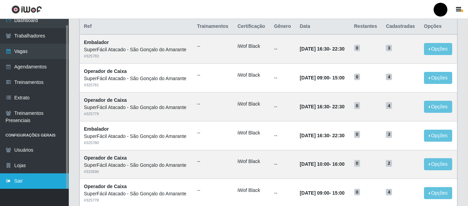 The image size is (468, 206). What do you see at coordinates (136, 85) in the screenshot?
I see `div: # 325781` at bounding box center [136, 85].